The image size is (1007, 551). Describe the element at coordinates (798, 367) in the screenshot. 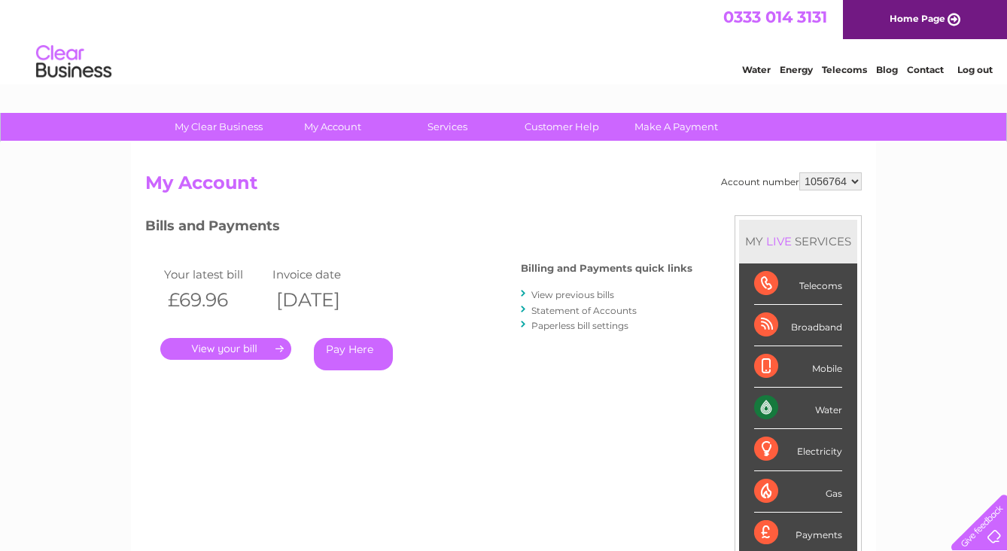

I see `div: Mobile` at that location.